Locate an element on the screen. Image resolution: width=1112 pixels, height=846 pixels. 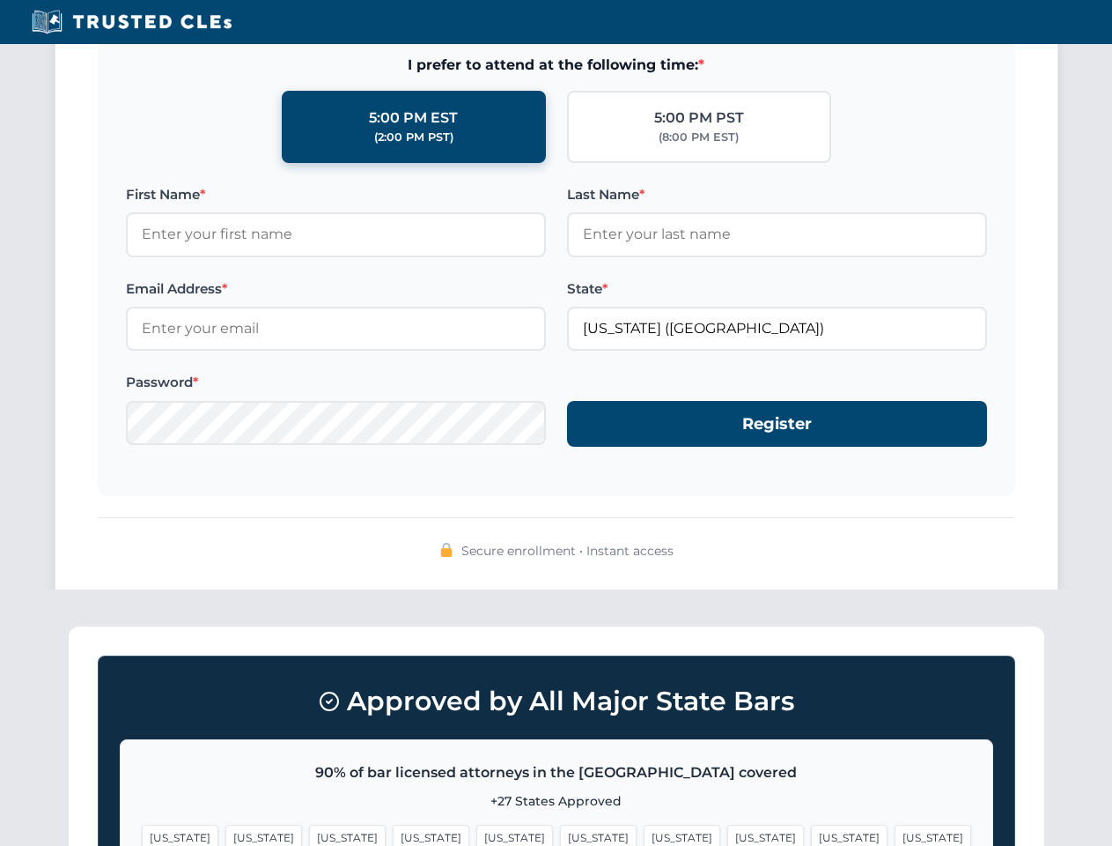
h3: Approved by All Major State Bars is located at coordinates (557, 701).